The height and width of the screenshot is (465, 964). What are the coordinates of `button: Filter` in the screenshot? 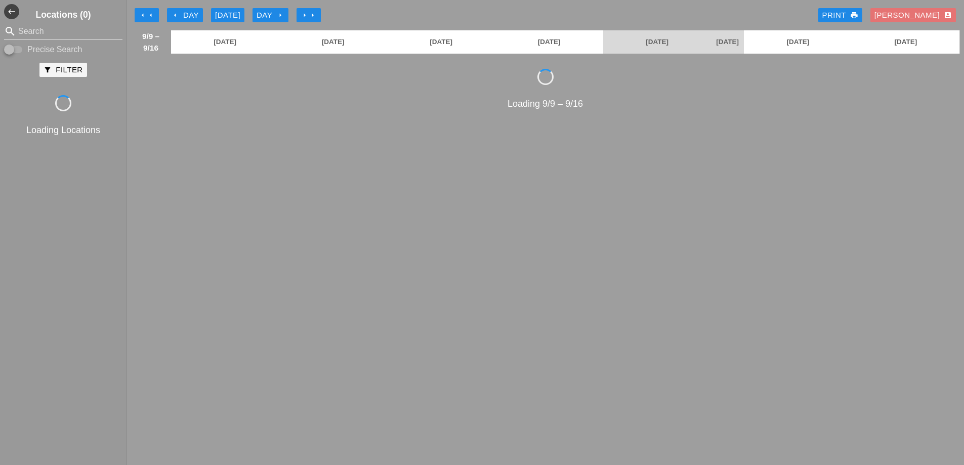 It's located at (63, 70).